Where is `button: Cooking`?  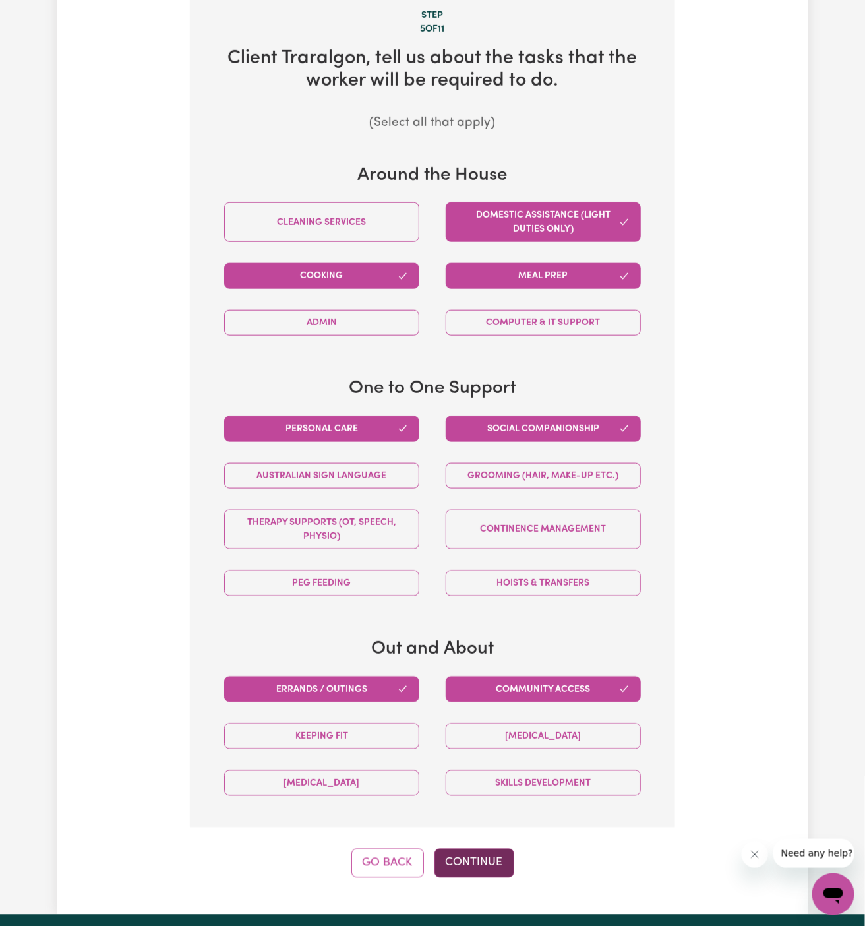
button: Cooking is located at coordinates (322, 276).